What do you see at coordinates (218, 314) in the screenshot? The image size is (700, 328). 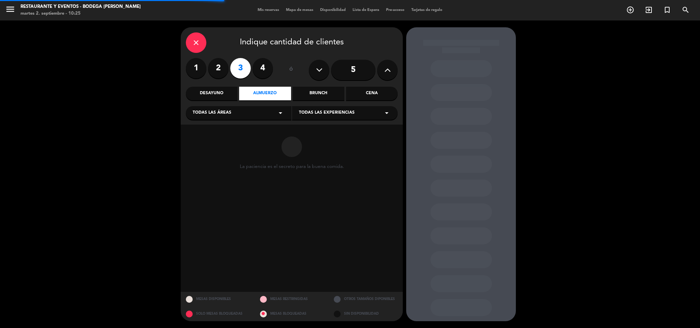 I see `div: SOLO MESAS BLOQUEADAS` at bounding box center [218, 314].